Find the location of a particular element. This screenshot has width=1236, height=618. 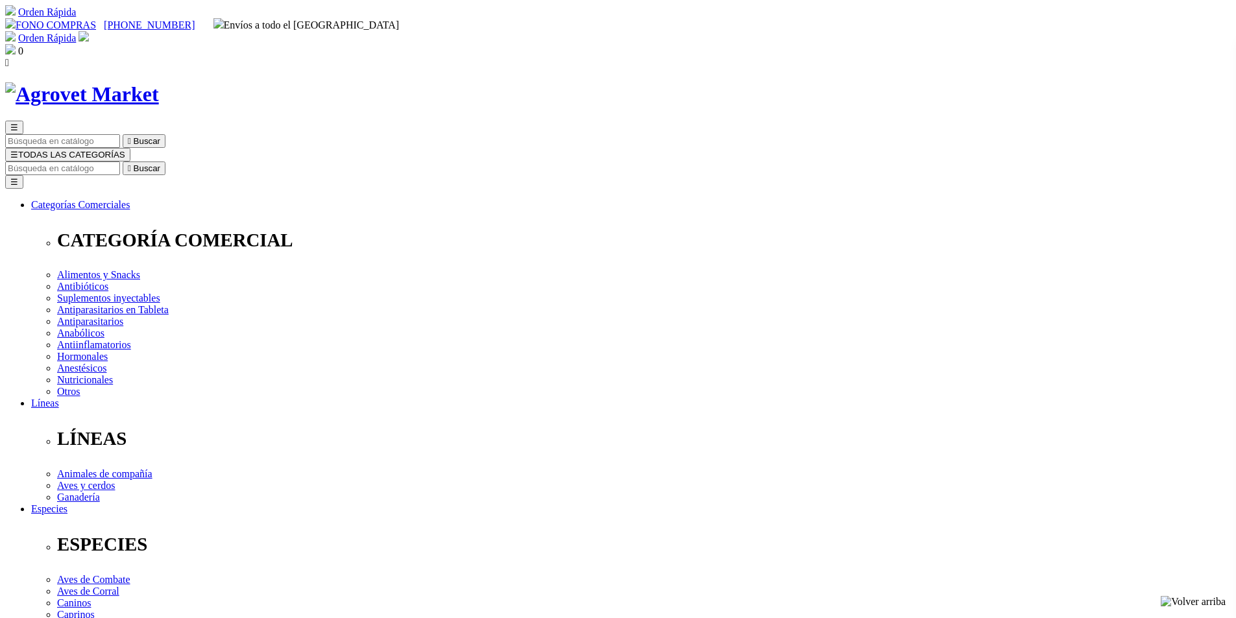

a: Nutricionales is located at coordinates (85, 380).